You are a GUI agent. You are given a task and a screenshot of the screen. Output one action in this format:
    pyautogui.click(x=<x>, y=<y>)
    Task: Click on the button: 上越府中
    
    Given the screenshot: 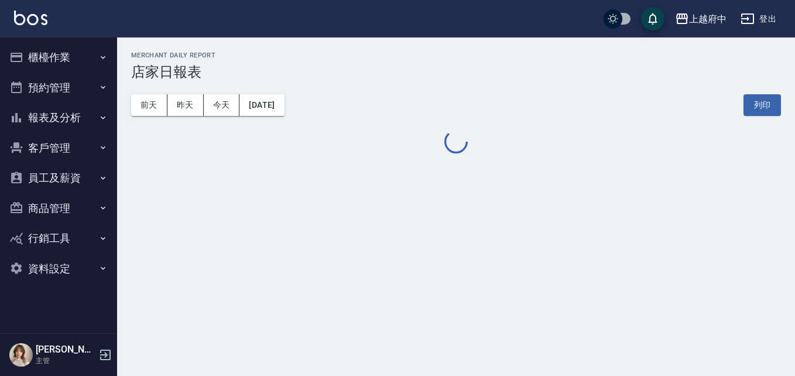 What is the action you would take?
    pyautogui.click(x=701, y=19)
    